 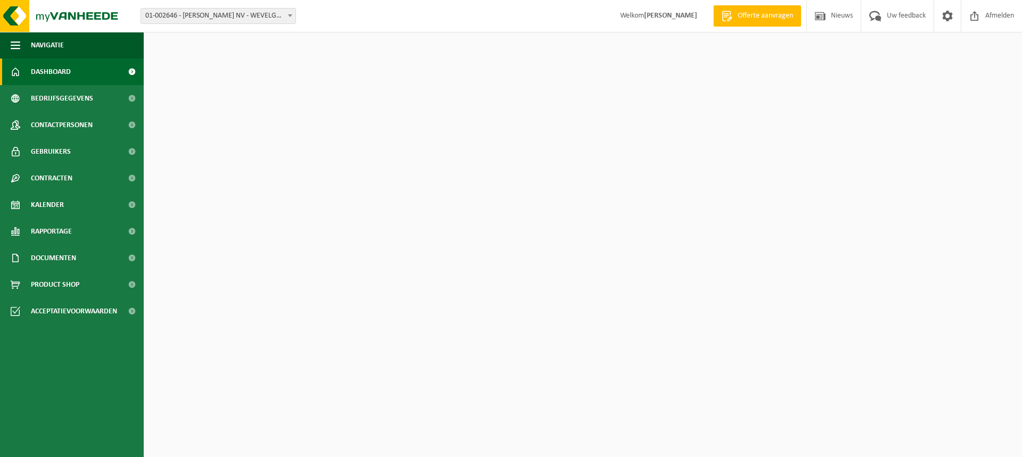 I want to click on span: Rapportage, so click(x=51, y=232).